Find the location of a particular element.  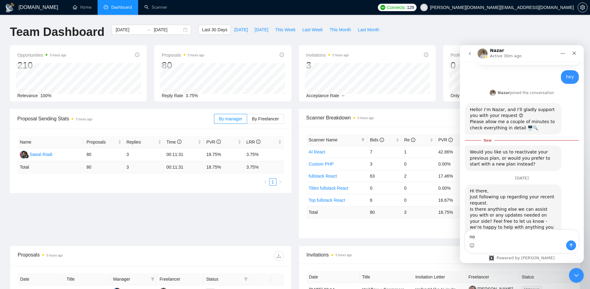

span: setting is located at coordinates (583, 7).